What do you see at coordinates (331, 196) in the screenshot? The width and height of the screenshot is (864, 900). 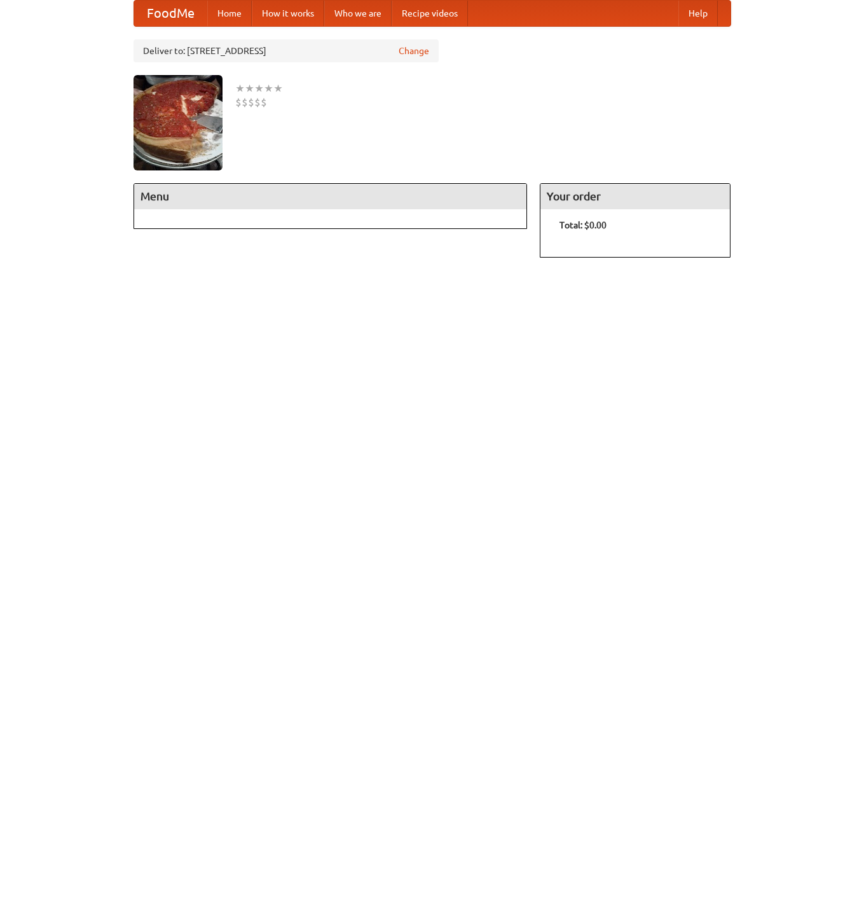 I see `h4: Menu` at bounding box center [331, 196].